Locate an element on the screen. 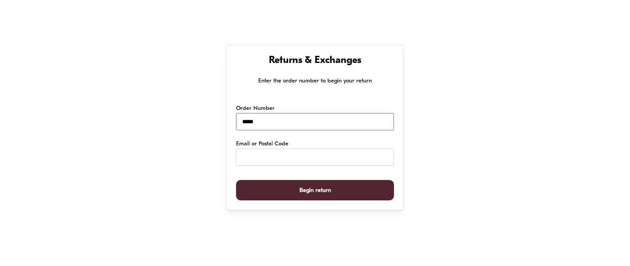  label: Email or Postal Code is located at coordinates (262, 144).